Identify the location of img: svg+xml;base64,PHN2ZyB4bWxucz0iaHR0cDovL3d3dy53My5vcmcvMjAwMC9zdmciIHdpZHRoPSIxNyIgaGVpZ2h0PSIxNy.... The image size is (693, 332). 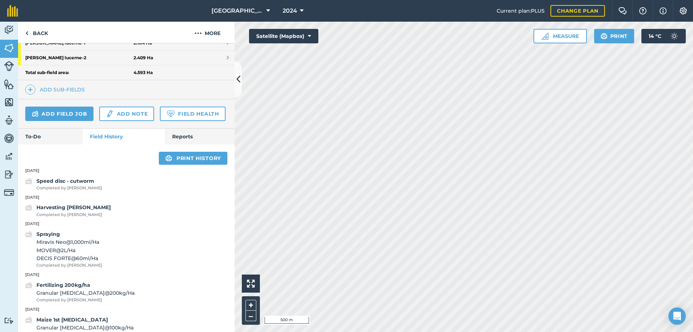
(663, 11).